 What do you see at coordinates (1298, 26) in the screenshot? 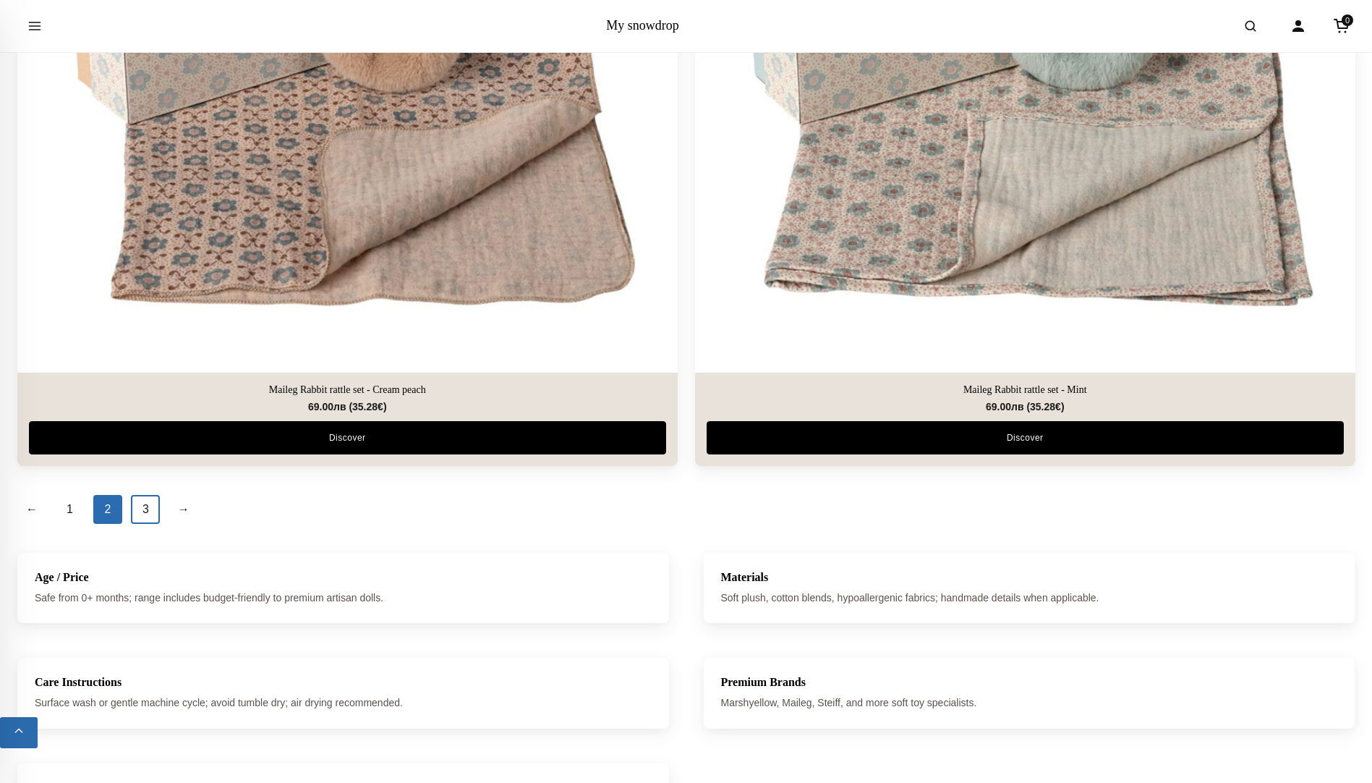
I see `a: Account` at bounding box center [1298, 26].